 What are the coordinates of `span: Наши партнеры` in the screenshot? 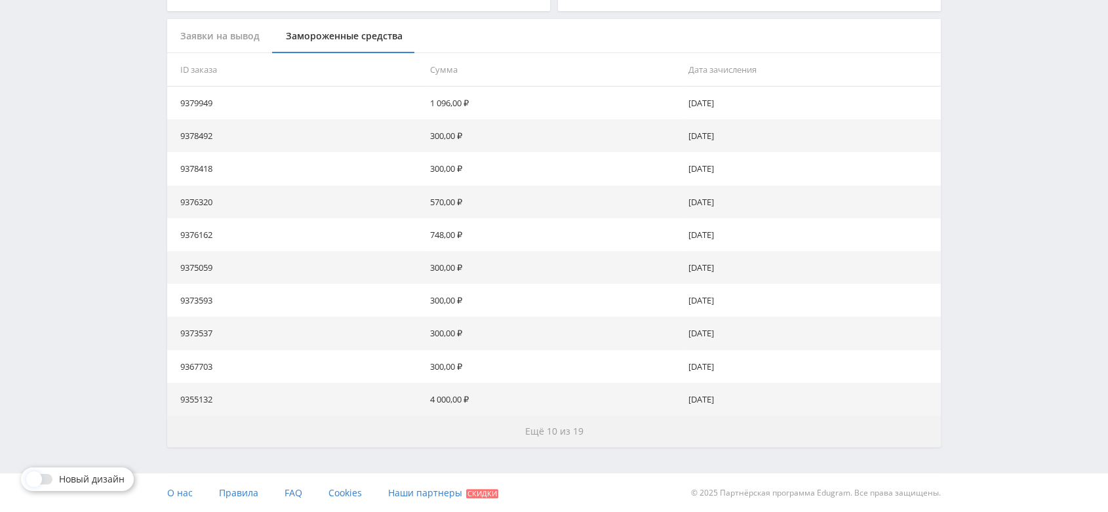 It's located at (425, 492).